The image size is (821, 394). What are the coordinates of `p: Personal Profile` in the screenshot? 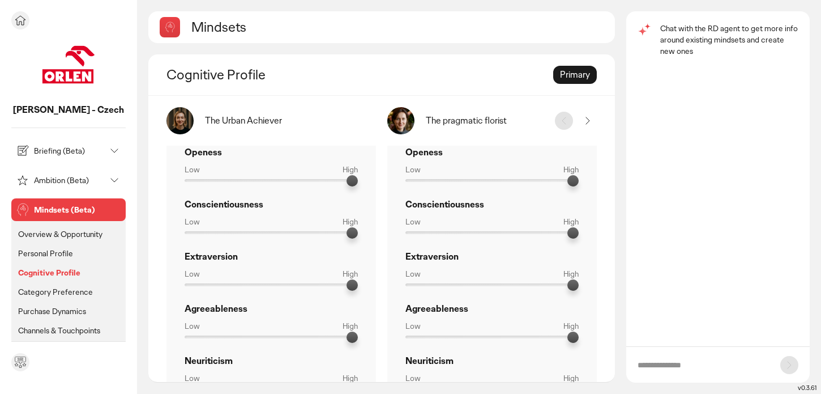 It's located at (45, 253).